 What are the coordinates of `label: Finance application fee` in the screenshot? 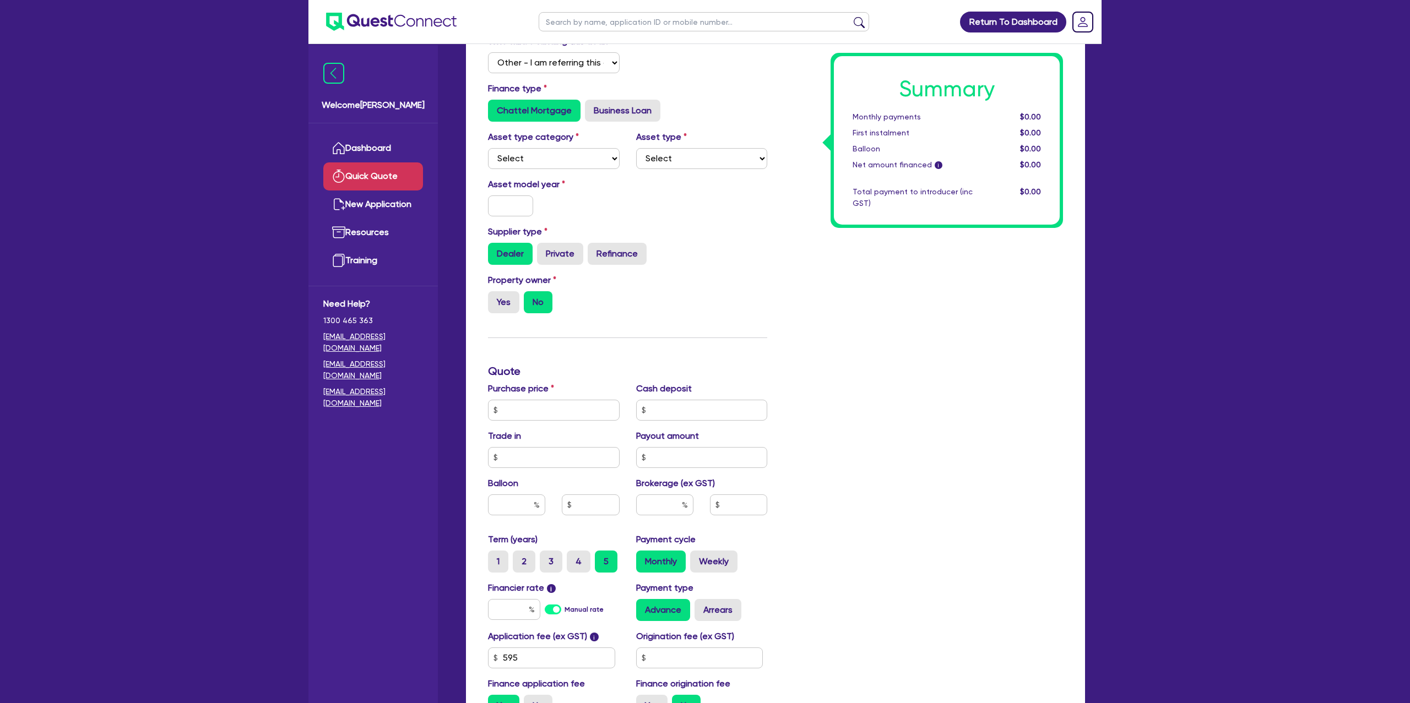 It's located at (536, 684).